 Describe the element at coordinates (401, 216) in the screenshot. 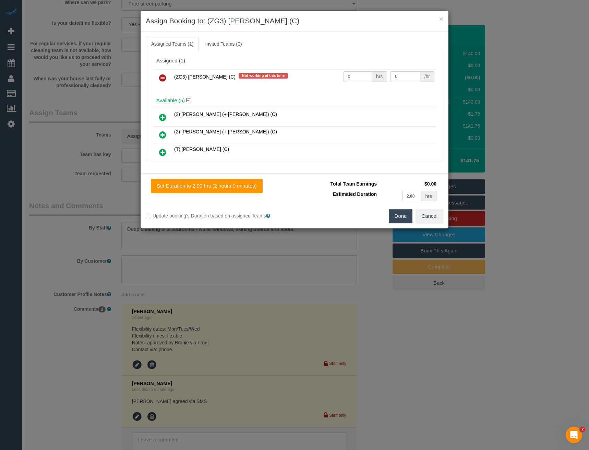

I see `button: Done` at that location.